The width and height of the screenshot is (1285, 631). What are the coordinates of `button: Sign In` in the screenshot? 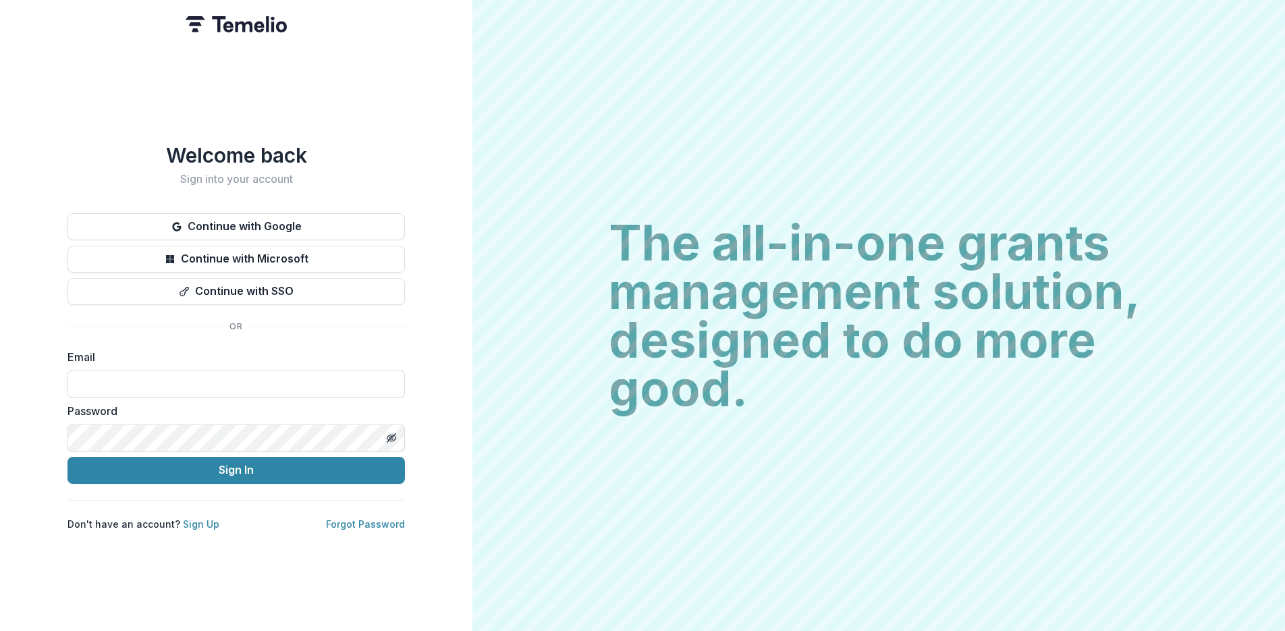 It's located at (236, 470).